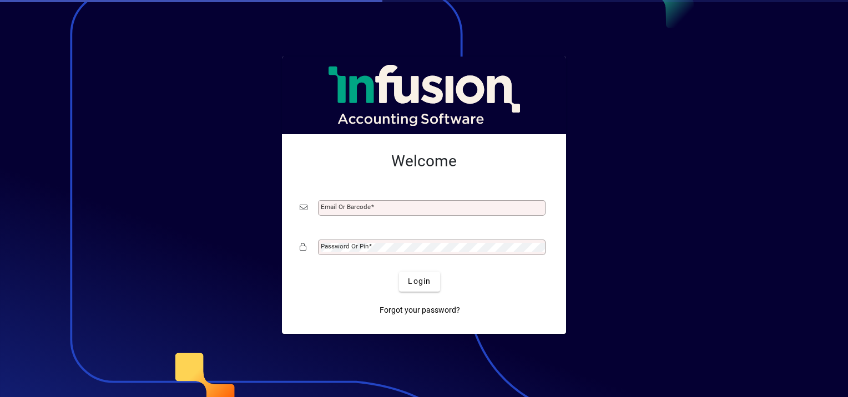  Describe the element at coordinates (419, 311) in the screenshot. I see `a: Forgot your password?` at that location.